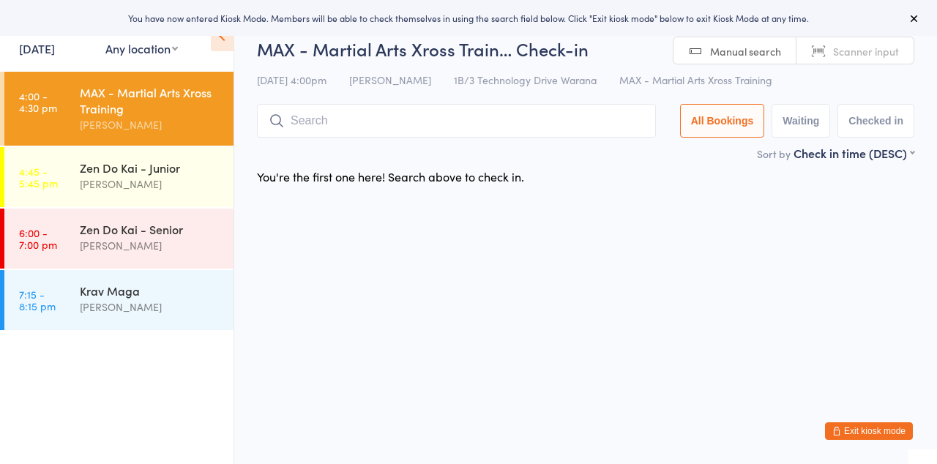 The width and height of the screenshot is (937, 464). I want to click on div: Zen Do Kai - Senior, so click(150, 229).